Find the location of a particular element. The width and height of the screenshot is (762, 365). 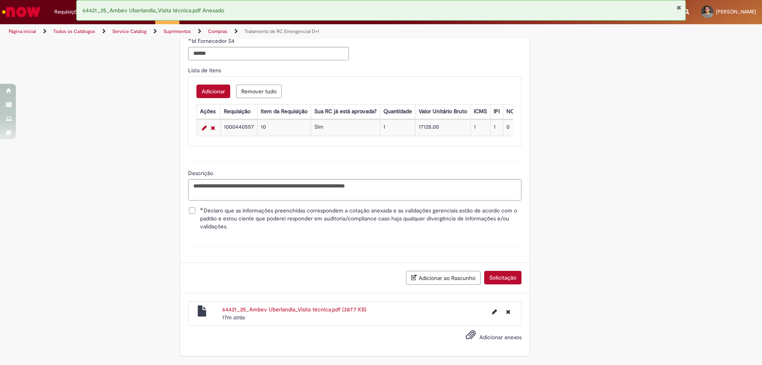

td: Sim is located at coordinates (345, 127).